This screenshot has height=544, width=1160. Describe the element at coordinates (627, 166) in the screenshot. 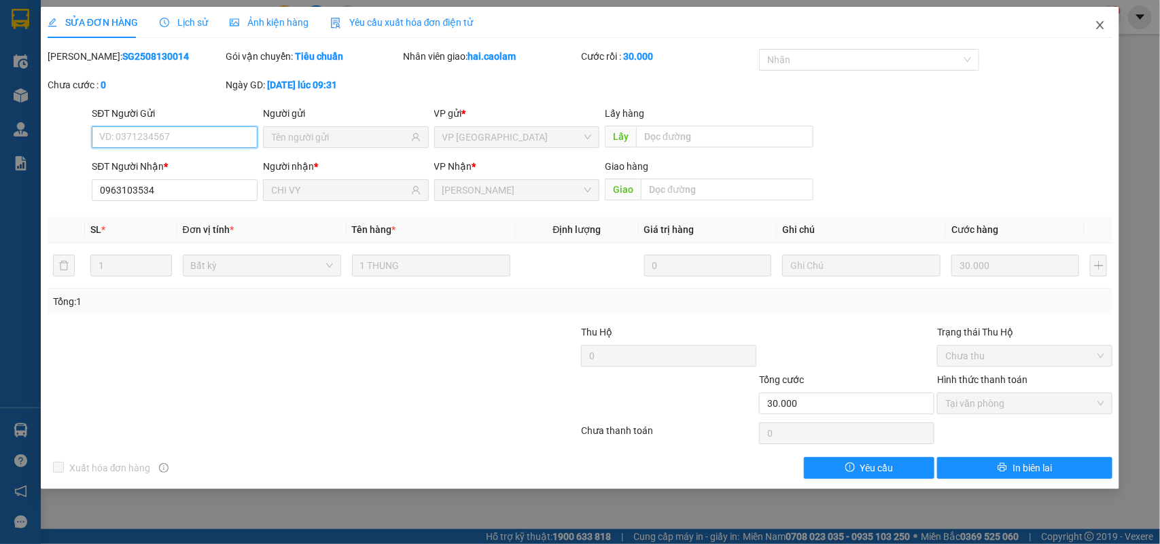

I see `span: Giao hàng` at that location.